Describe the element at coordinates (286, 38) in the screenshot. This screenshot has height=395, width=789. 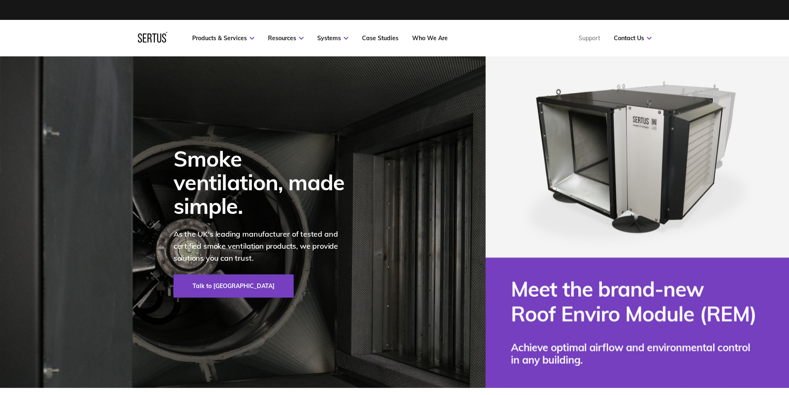
I see `a: Resources` at that location.